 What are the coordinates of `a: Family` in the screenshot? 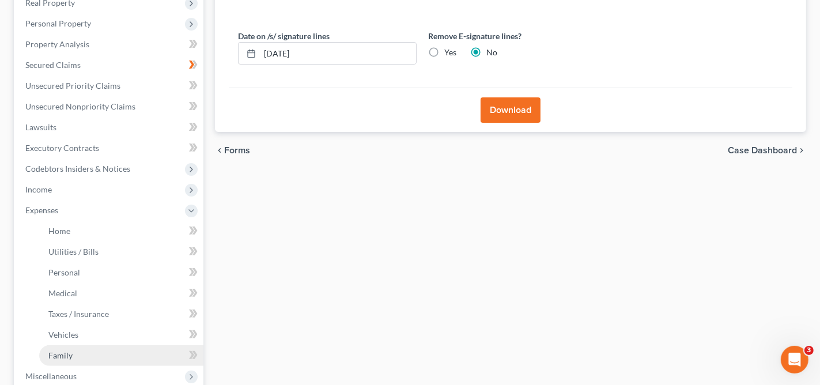 It's located at (121, 356).